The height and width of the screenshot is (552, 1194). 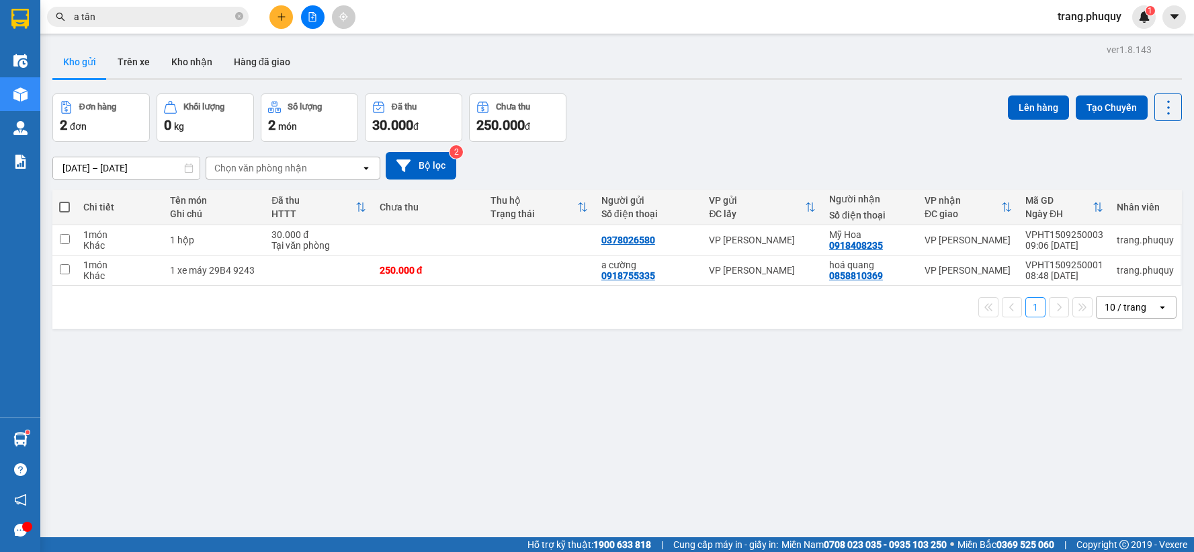 I want to click on input: Select a date range., so click(x=126, y=168).